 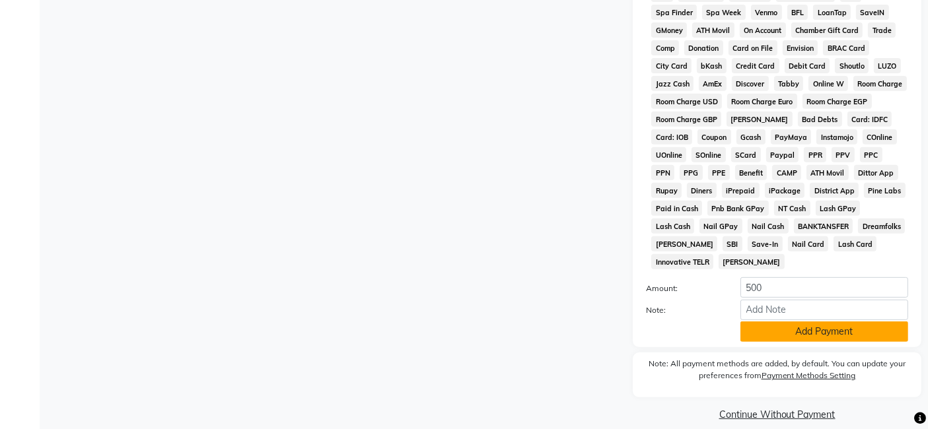 I want to click on span: Comp, so click(x=665, y=48).